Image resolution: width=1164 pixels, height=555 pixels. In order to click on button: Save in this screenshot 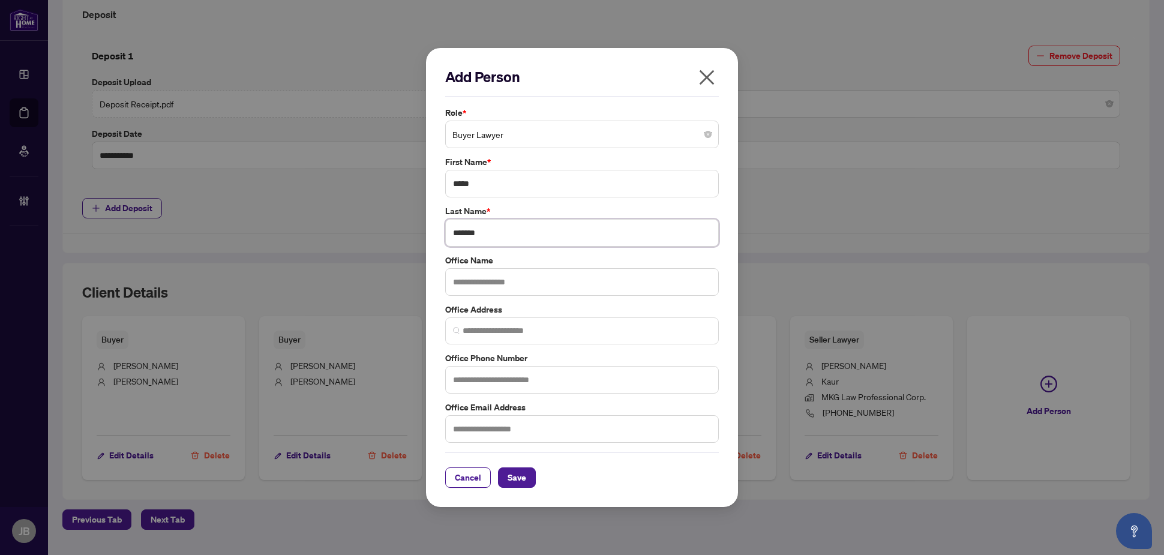, I will do `click(517, 478)`.